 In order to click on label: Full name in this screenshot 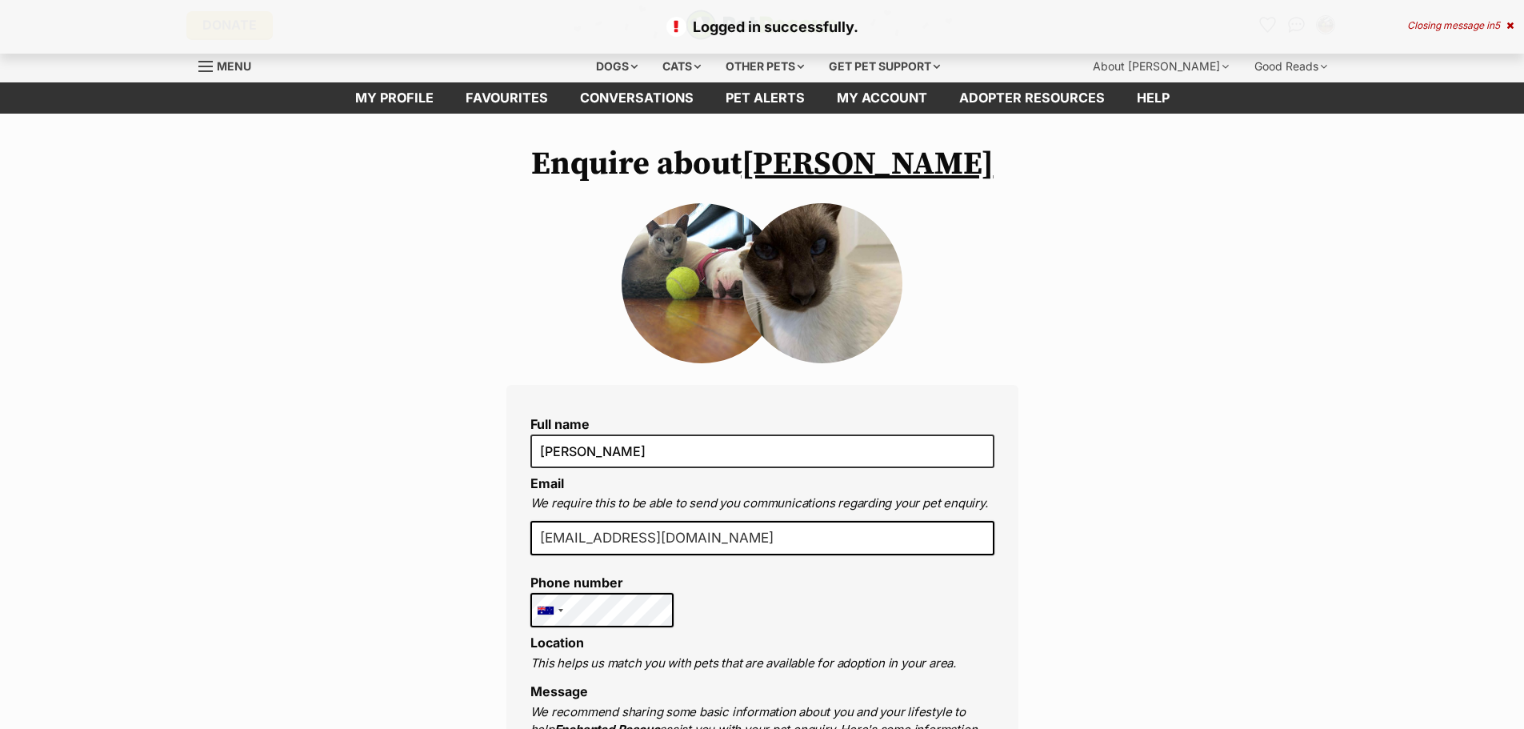, I will do `click(762, 424)`.